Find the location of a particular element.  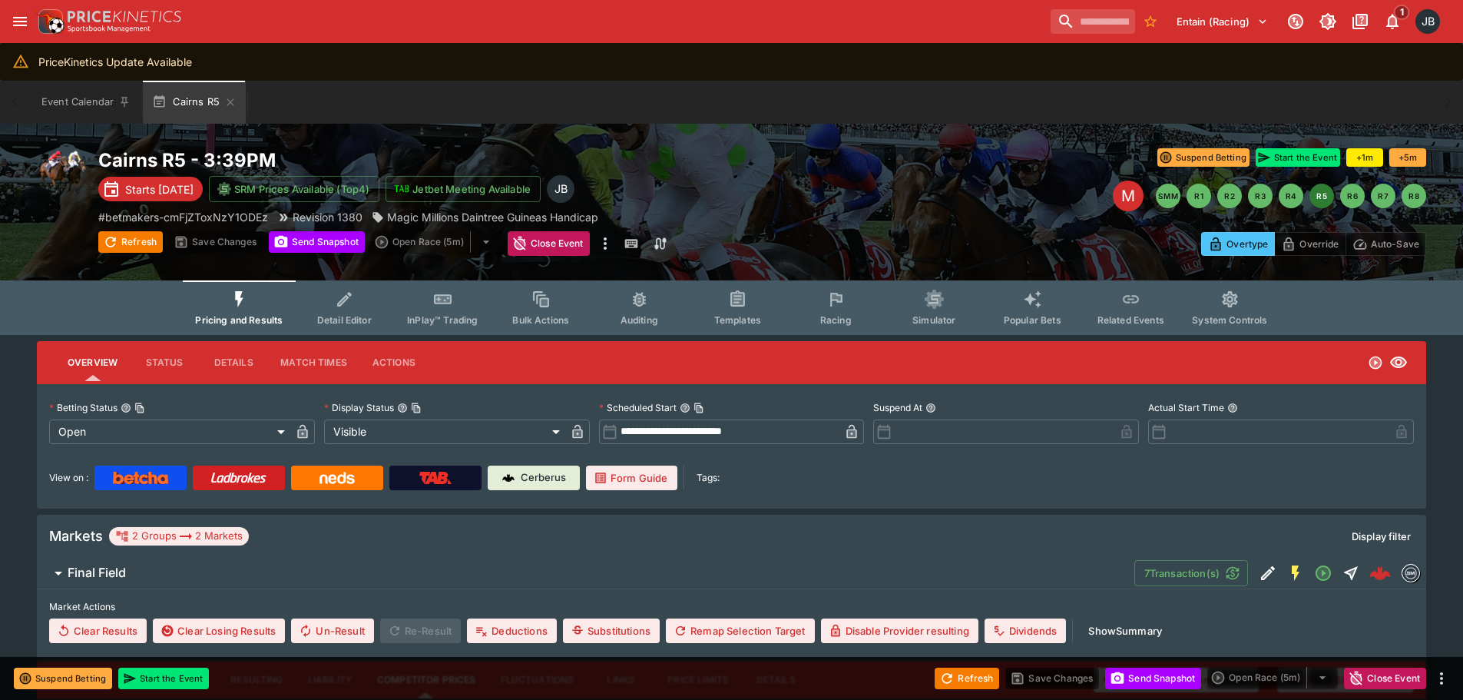

span: Racing is located at coordinates (836, 320).